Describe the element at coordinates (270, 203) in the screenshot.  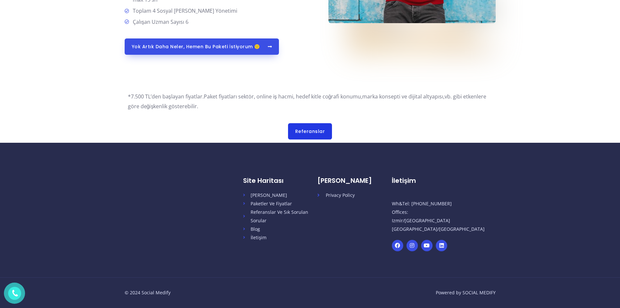
I see `span: Paketler Ve Fiyatlar` at that location.